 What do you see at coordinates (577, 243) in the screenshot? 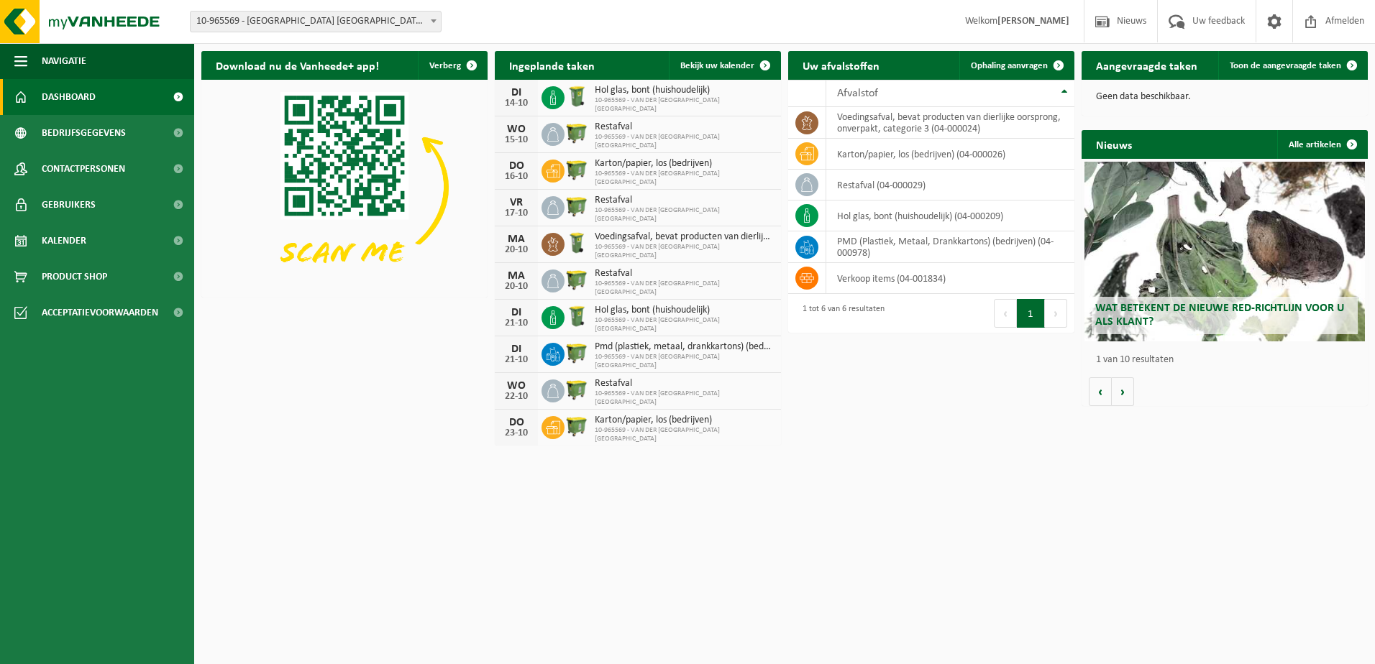
I see `img: WB-0140-HPE-GN-50` at bounding box center [577, 243].